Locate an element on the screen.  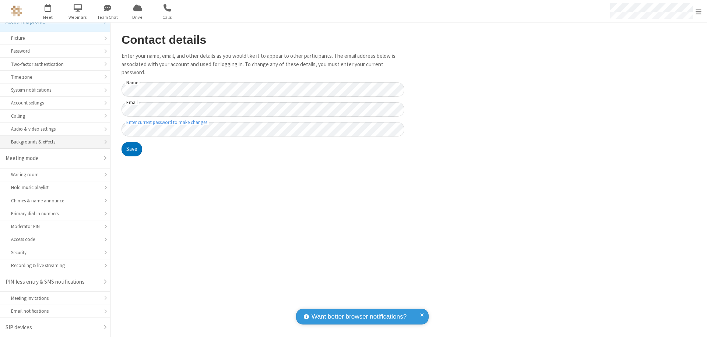
div: Email notifications is located at coordinates (55, 311).